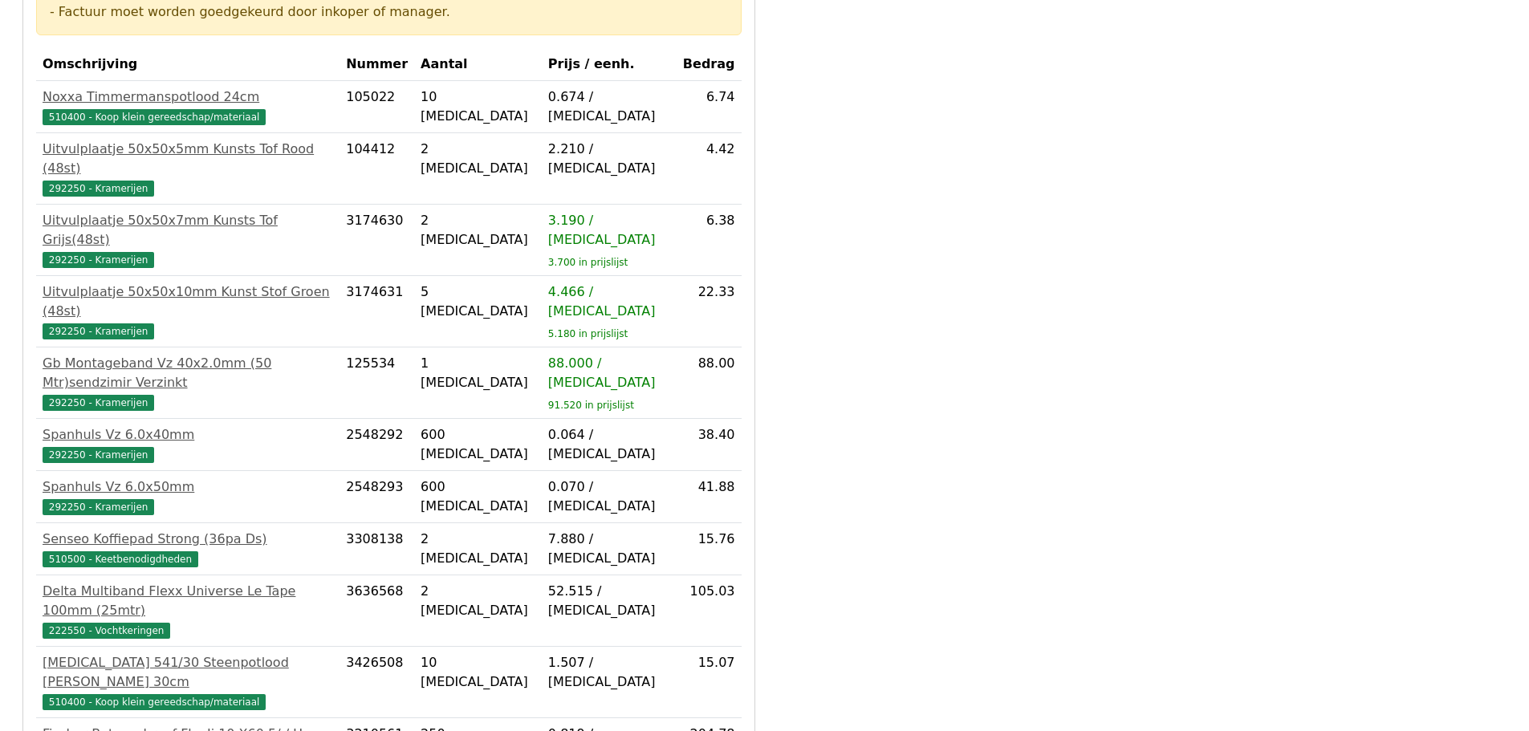  What do you see at coordinates (188, 169) in the screenshot?
I see `a: Uitvulplaatje 50x50x5mm Kunsts Tof Rood (48st)292250 - Kramerijen` at bounding box center [188, 169].